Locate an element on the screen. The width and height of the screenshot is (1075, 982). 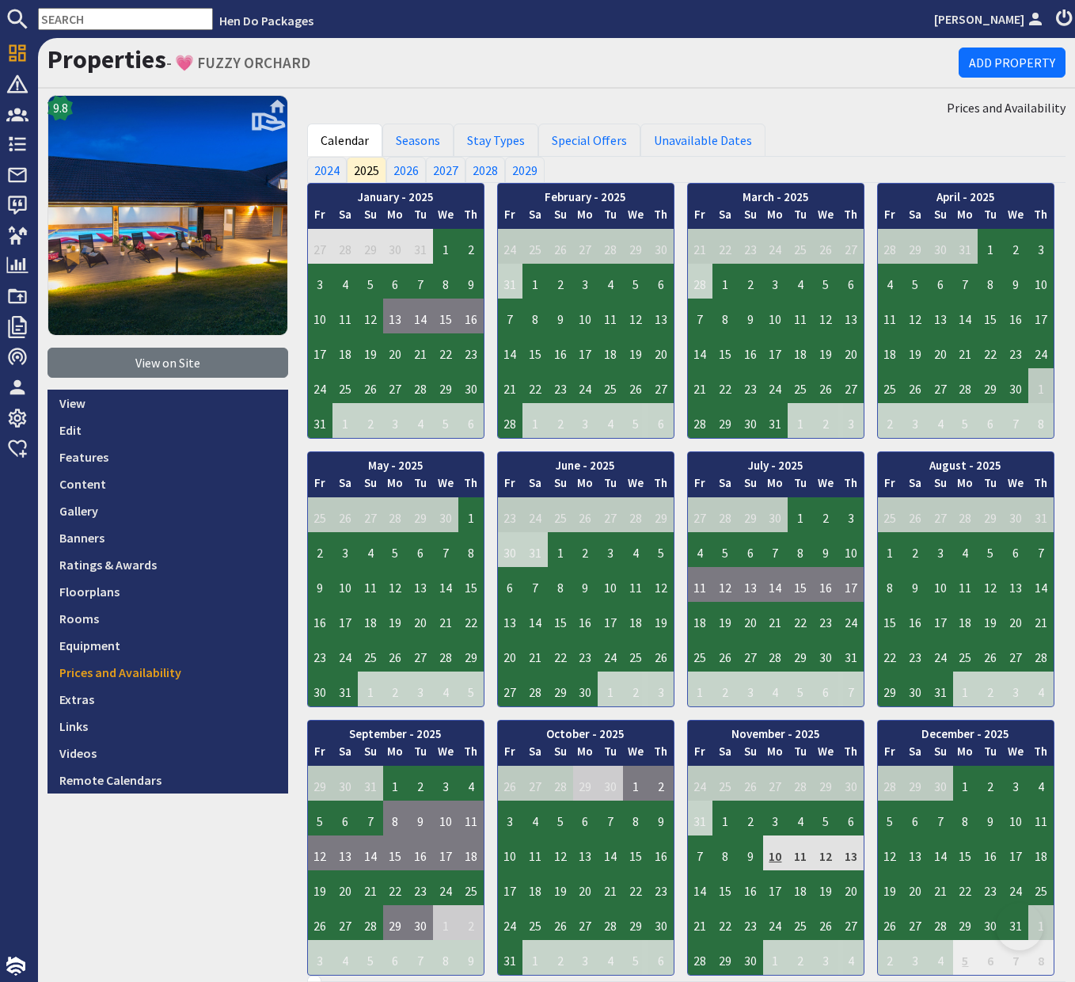
td: 23 is located at coordinates (751, 246).